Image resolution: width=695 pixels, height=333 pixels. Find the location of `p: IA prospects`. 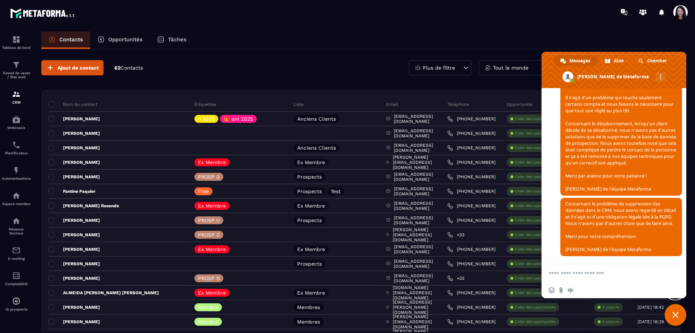

p: IA prospects is located at coordinates (16, 309).